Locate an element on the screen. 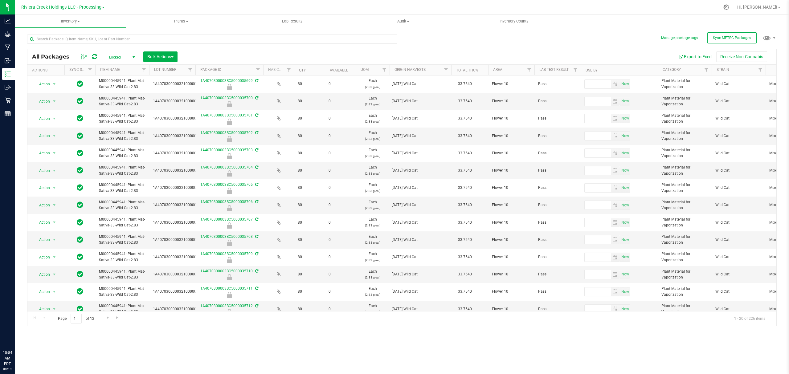  span: Riviera Creek Holdings LLC - Processing is located at coordinates (61, 7).